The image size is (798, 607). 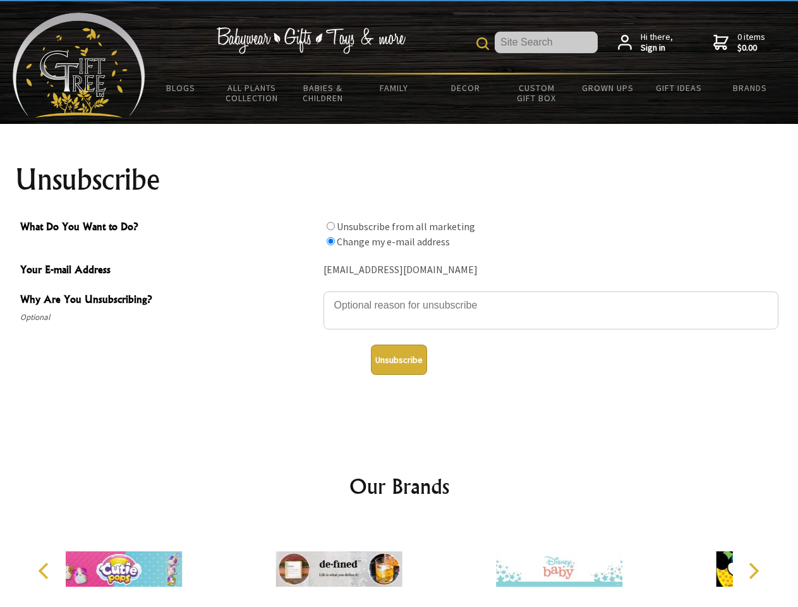 What do you see at coordinates (394, 88) in the screenshot?
I see `a: Family` at bounding box center [394, 88].